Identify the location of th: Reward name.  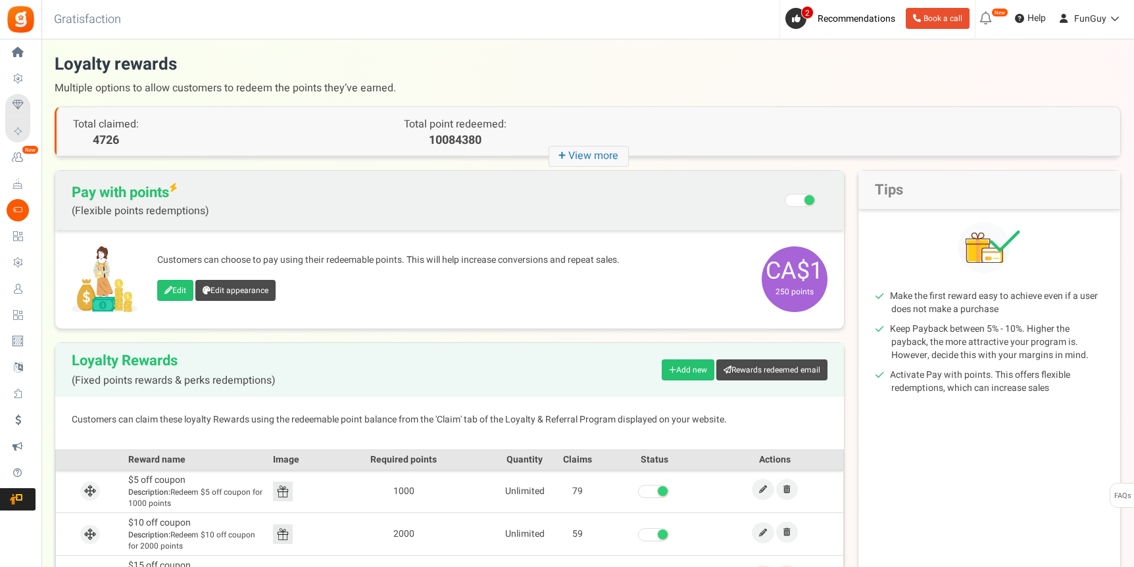
(197, 460).